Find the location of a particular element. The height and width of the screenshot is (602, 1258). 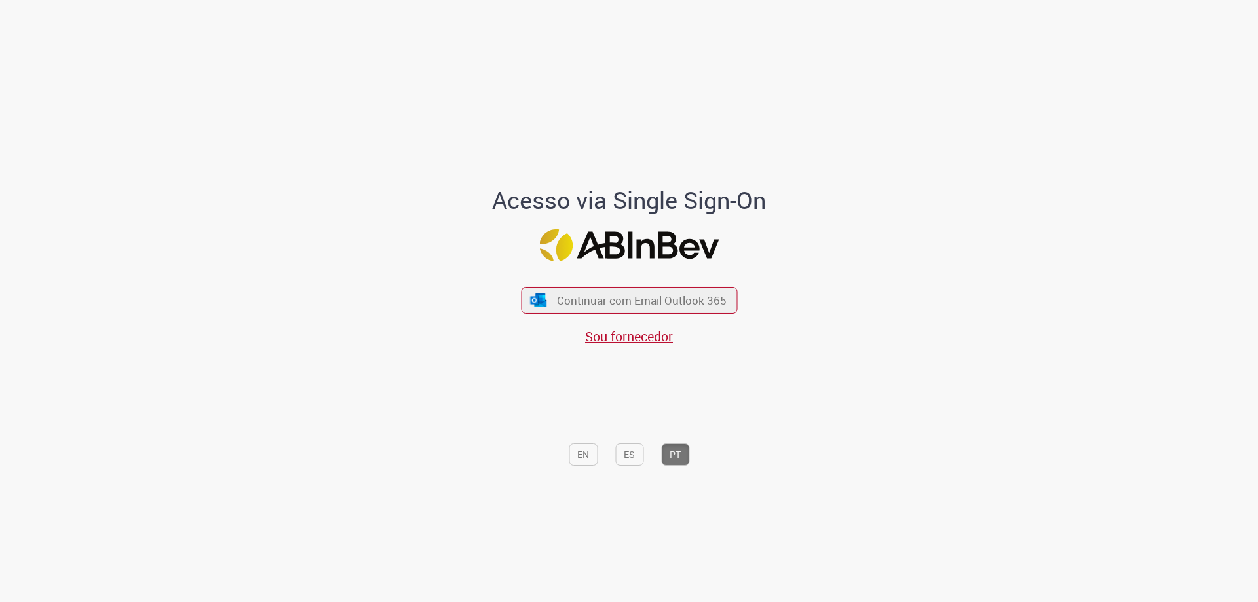

h1: Acesso via Single Sign-On is located at coordinates (629, 200).